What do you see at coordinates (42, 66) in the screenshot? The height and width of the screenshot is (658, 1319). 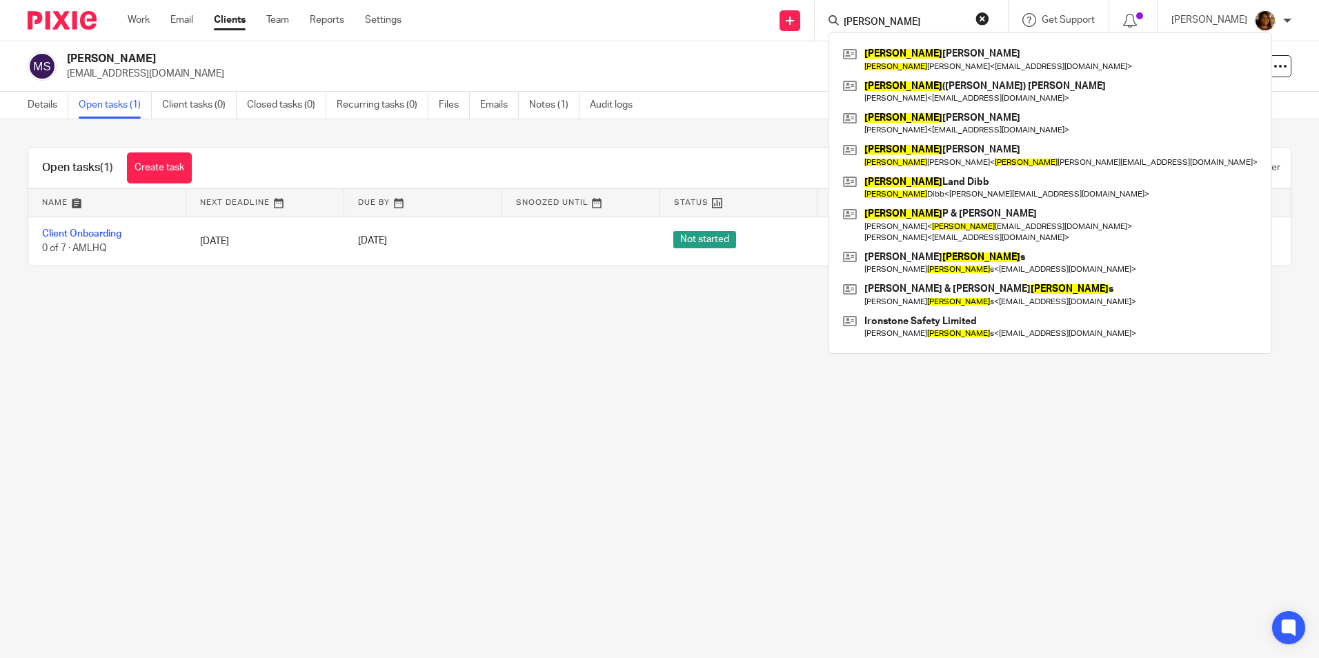 I see `img: svg%3E` at bounding box center [42, 66].